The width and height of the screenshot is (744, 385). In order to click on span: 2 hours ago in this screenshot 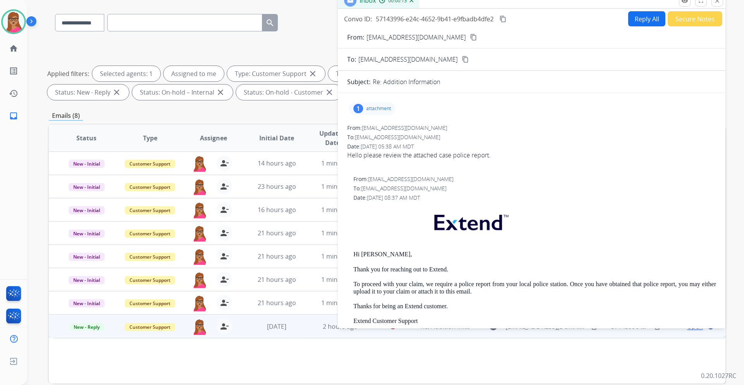, I will do `click(340, 326)`.